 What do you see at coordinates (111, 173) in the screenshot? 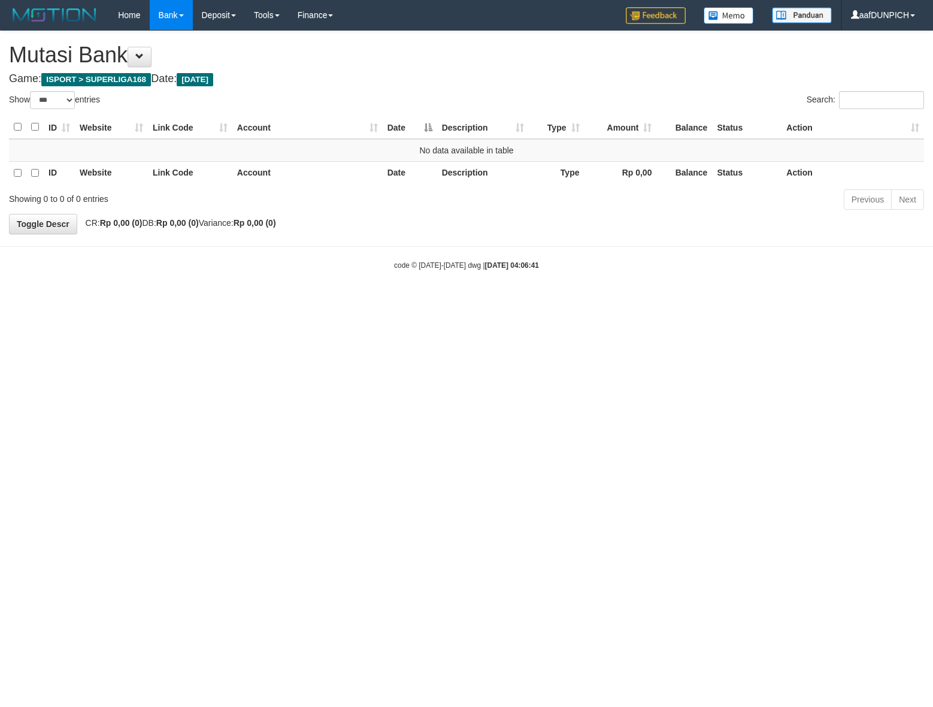
I see `th: Website` at bounding box center [111, 173].